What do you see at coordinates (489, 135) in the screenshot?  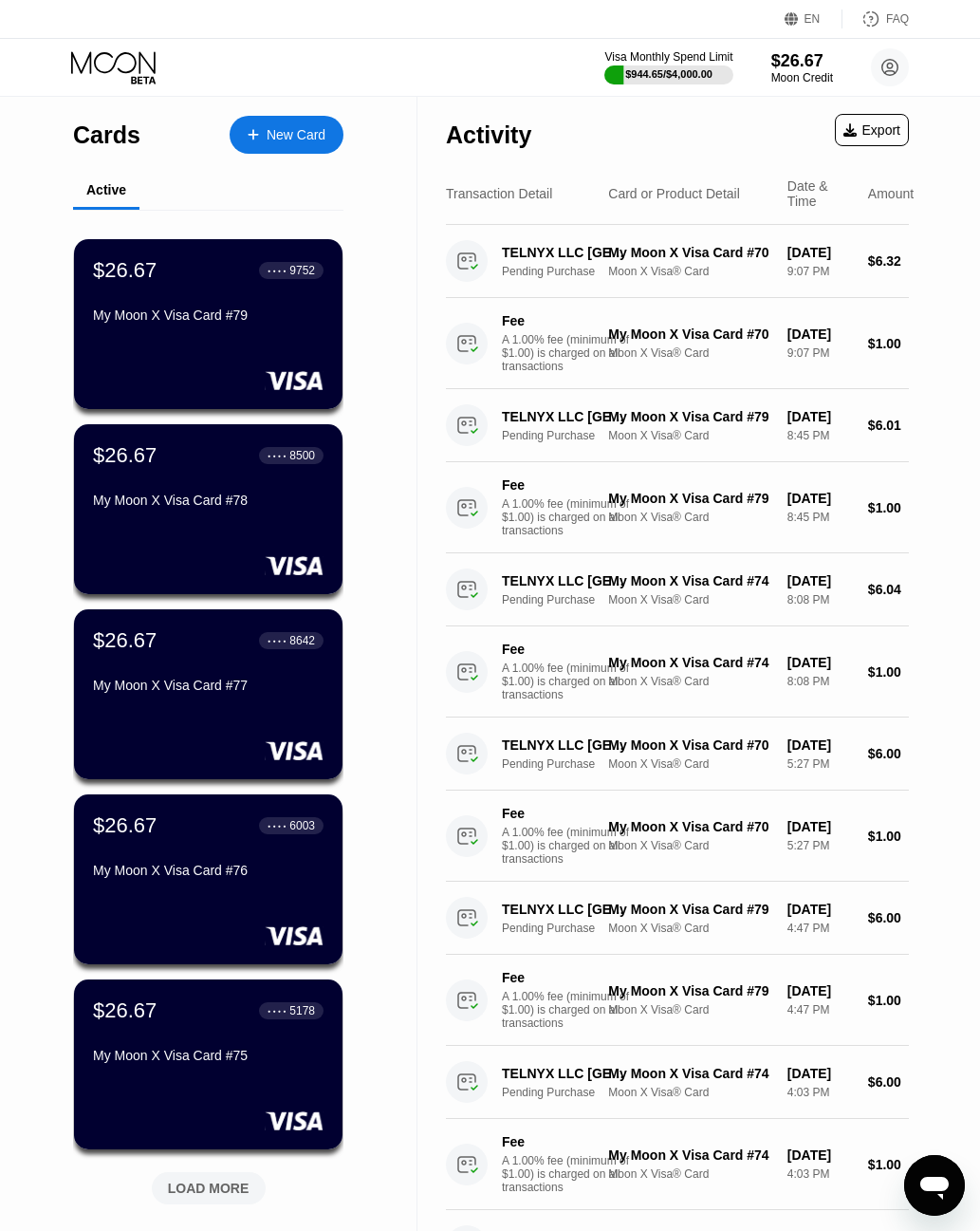 I see `div: Activity` at bounding box center [489, 135].